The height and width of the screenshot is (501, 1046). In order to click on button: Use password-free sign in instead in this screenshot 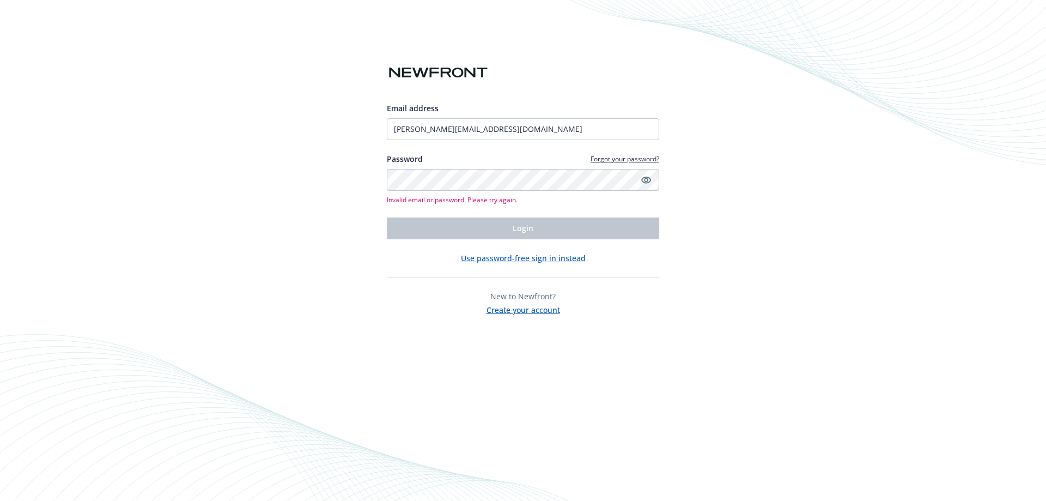, I will do `click(523, 258)`.